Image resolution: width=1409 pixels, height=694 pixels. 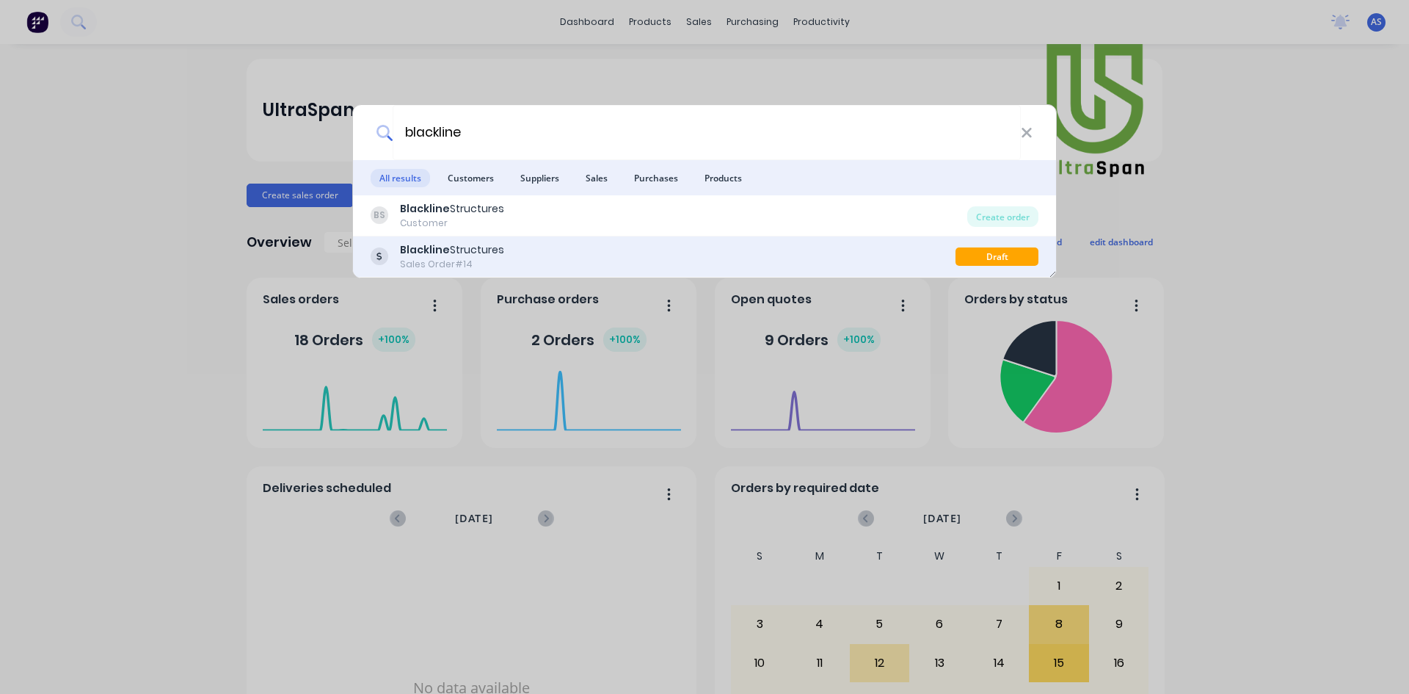 I want to click on span: Products, so click(x=723, y=178).